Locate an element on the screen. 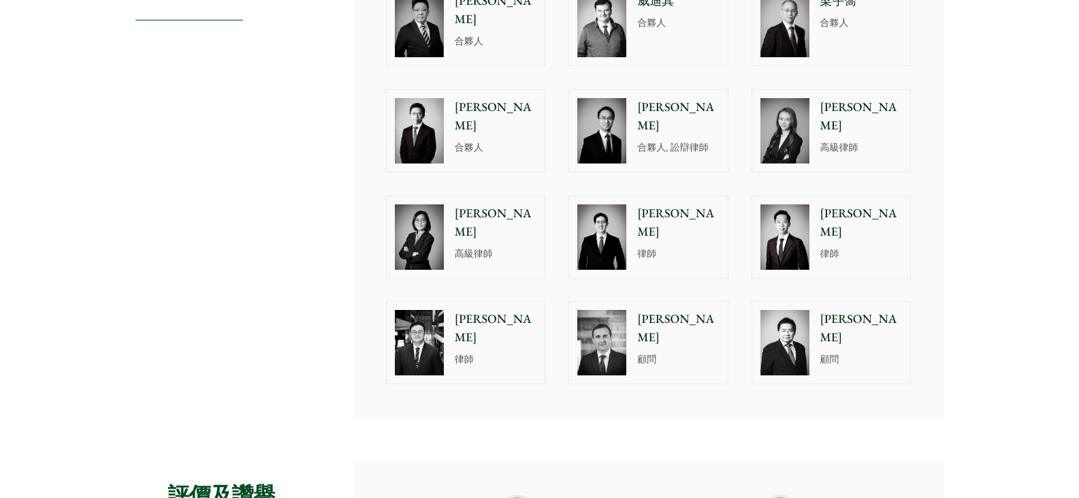 Image resolution: width=1079 pixels, height=498 pixels. p: 合夥人, 訟辯律師 is located at coordinates (678, 147).